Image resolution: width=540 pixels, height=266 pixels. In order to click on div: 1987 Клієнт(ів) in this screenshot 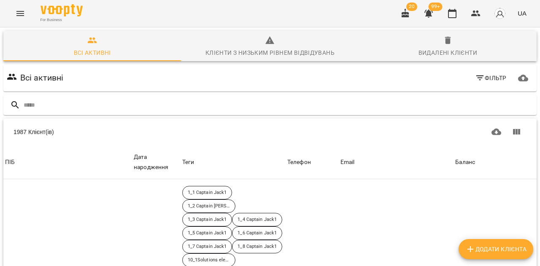, I will do `click(142, 132)`.